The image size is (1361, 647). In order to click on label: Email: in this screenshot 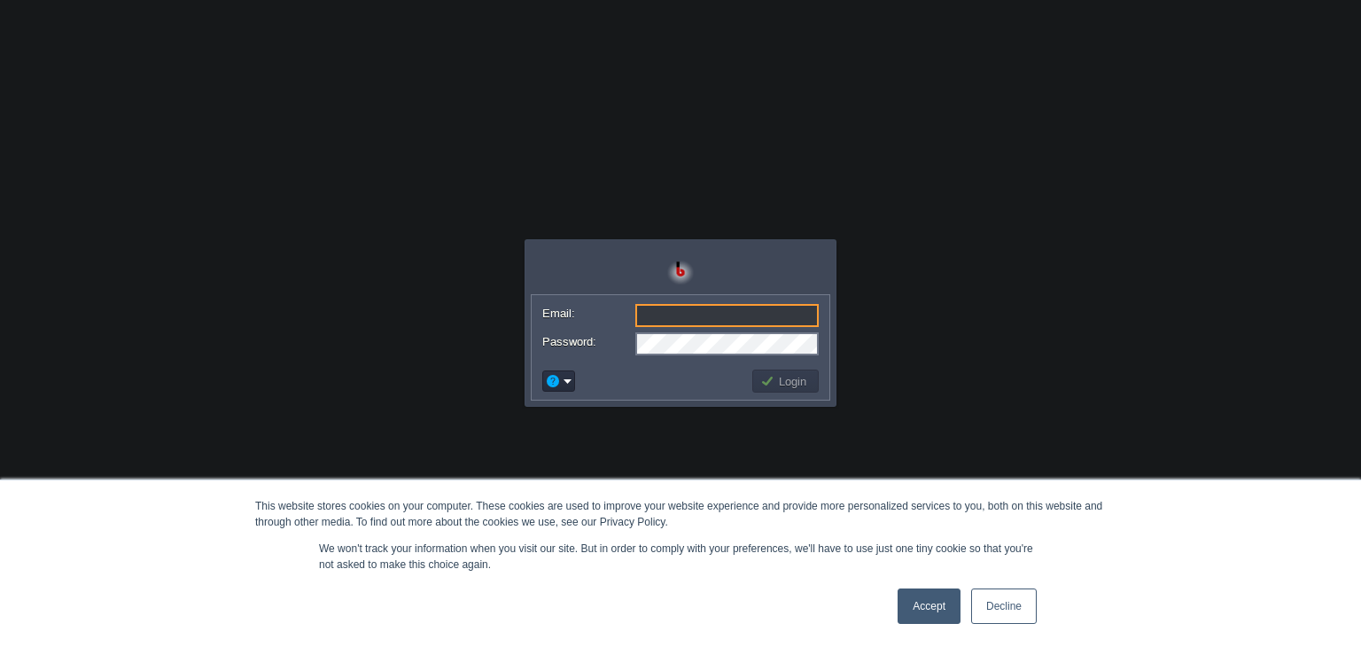, I will do `click(587, 313)`.